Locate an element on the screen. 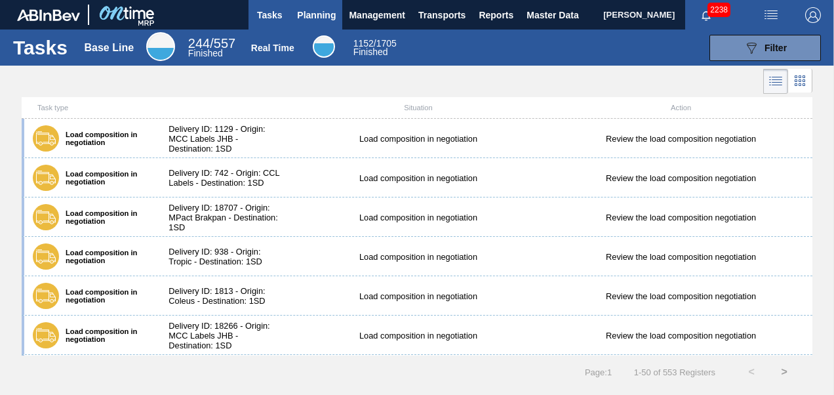 Image resolution: width=834 pixels, height=395 pixels. span: / 1705 is located at coordinates (375, 43).